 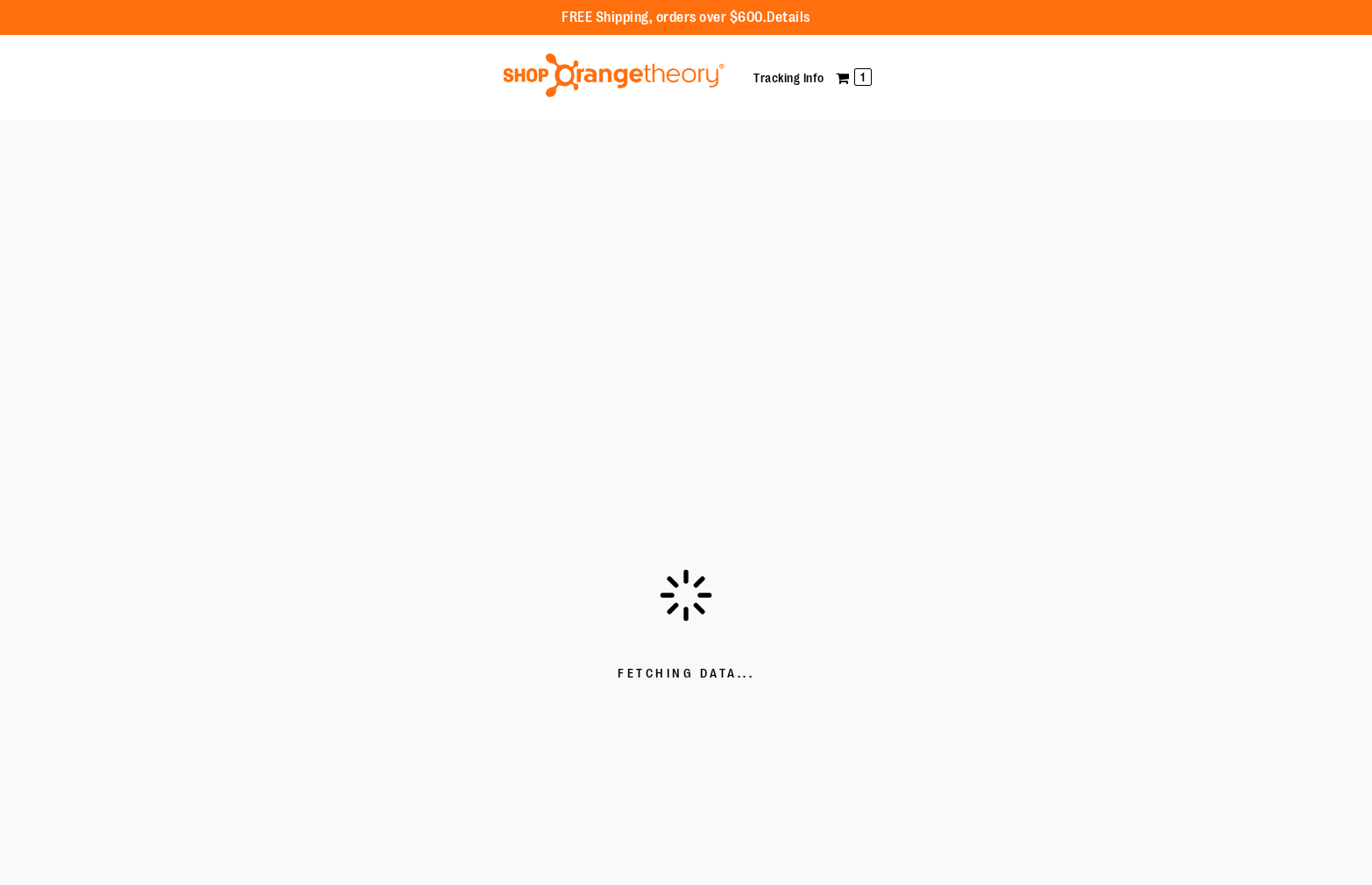 What do you see at coordinates (686, 674) in the screenshot?
I see `span: Fetching Data...` at bounding box center [686, 674].